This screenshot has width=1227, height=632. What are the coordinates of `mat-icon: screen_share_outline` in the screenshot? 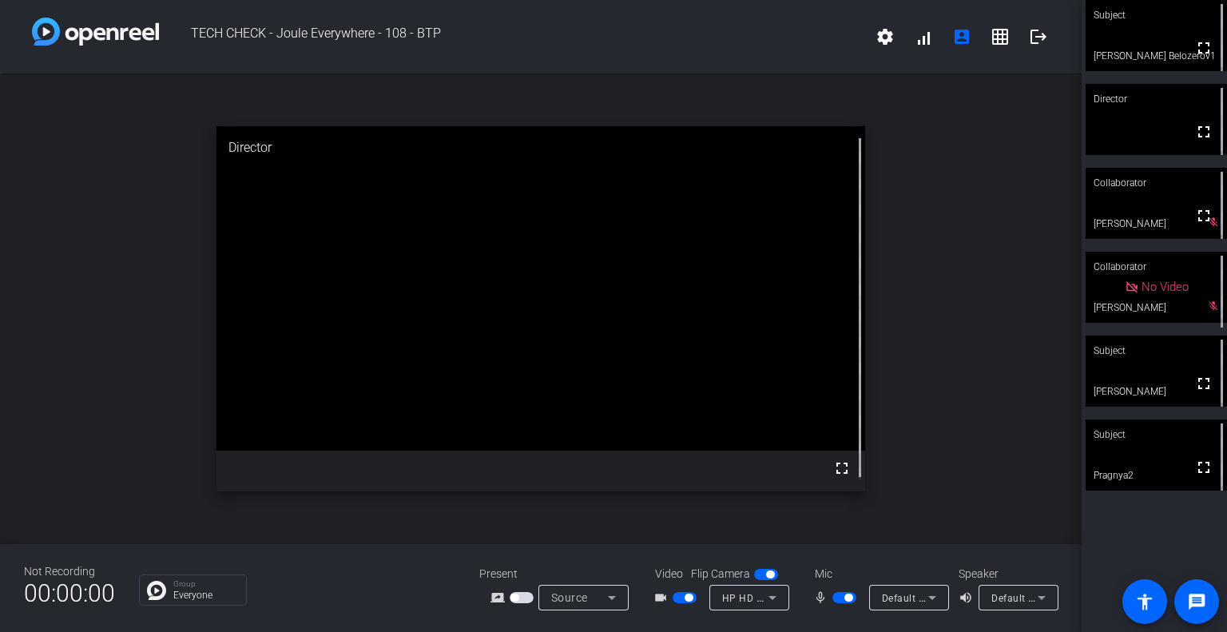 It's located at (500, 598).